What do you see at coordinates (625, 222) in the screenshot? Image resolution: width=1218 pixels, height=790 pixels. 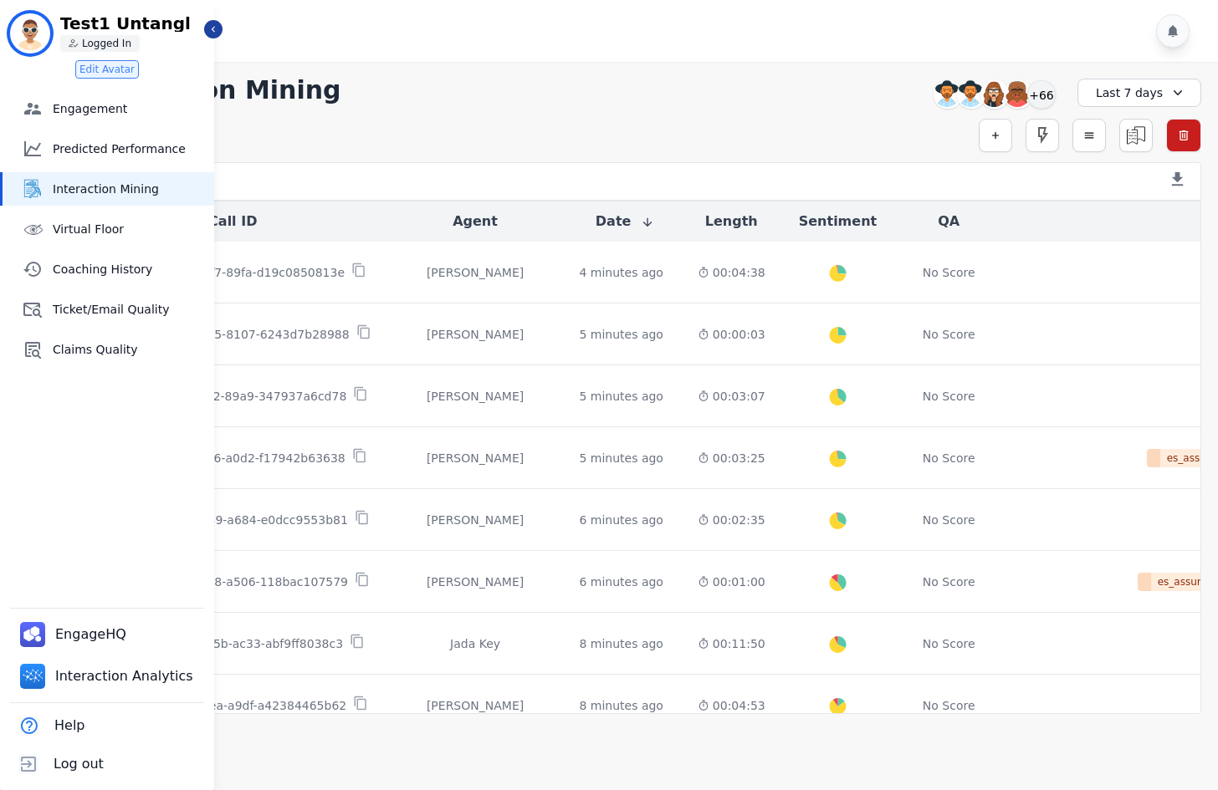 I see `button: Date` at bounding box center [625, 222].